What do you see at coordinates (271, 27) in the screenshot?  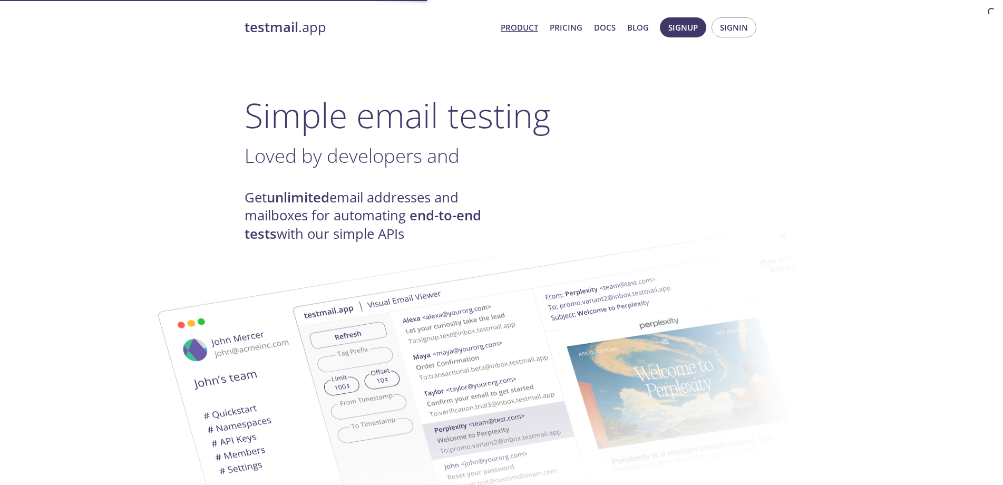 I see `strong: testmail` at bounding box center [271, 27].